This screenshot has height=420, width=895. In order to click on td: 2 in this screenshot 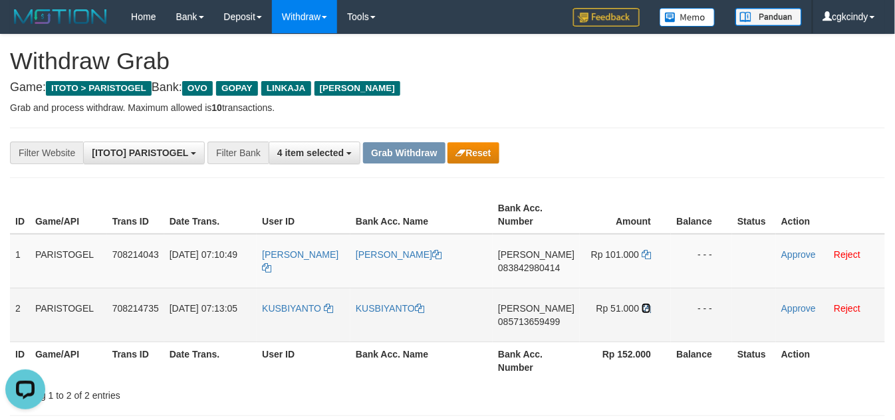, I will do `click(20, 314)`.